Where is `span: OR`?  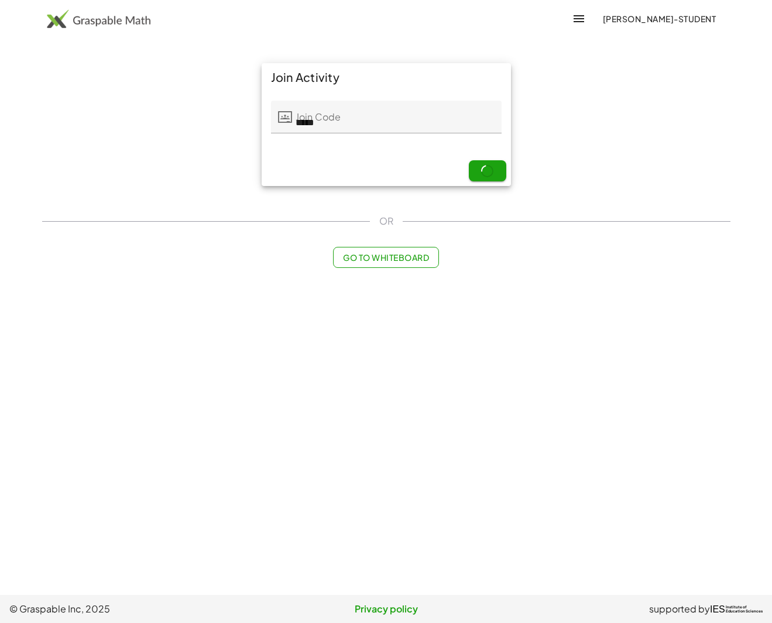
span: OR is located at coordinates (386, 221).